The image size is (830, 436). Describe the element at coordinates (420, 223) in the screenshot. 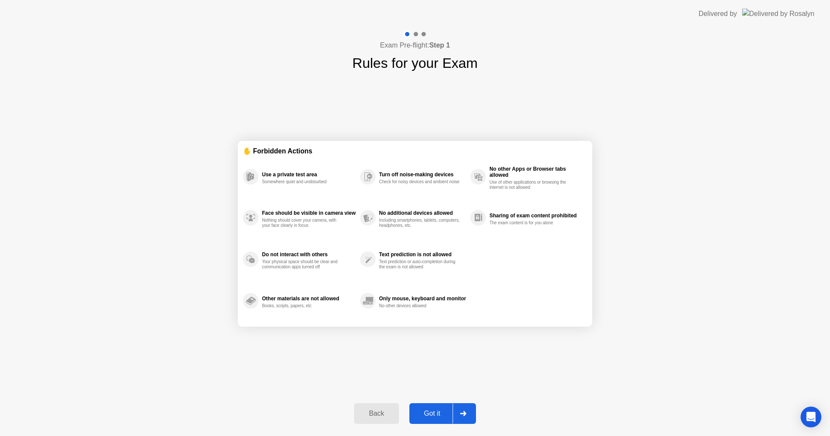

I see `div: Including smartphones, tablets, computers, headphones, etc.` at that location.